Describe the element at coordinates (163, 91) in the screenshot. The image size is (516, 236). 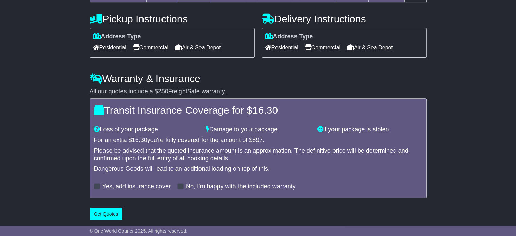
I see `span: 250` at that location.